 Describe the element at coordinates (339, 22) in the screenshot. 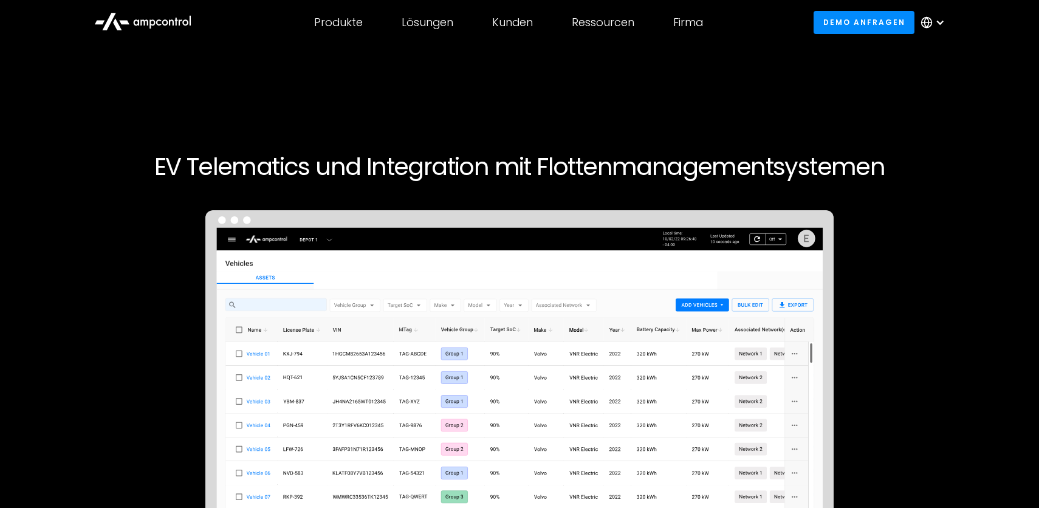

I see `div: Produkte` at that location.